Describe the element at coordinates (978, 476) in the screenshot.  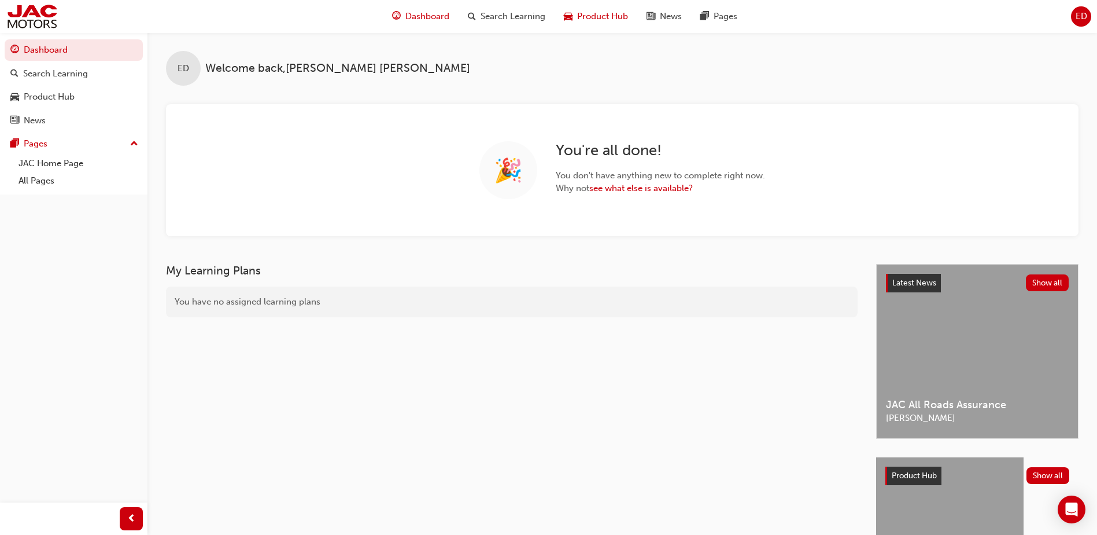
I see `a: Product HubShow all` at that location.